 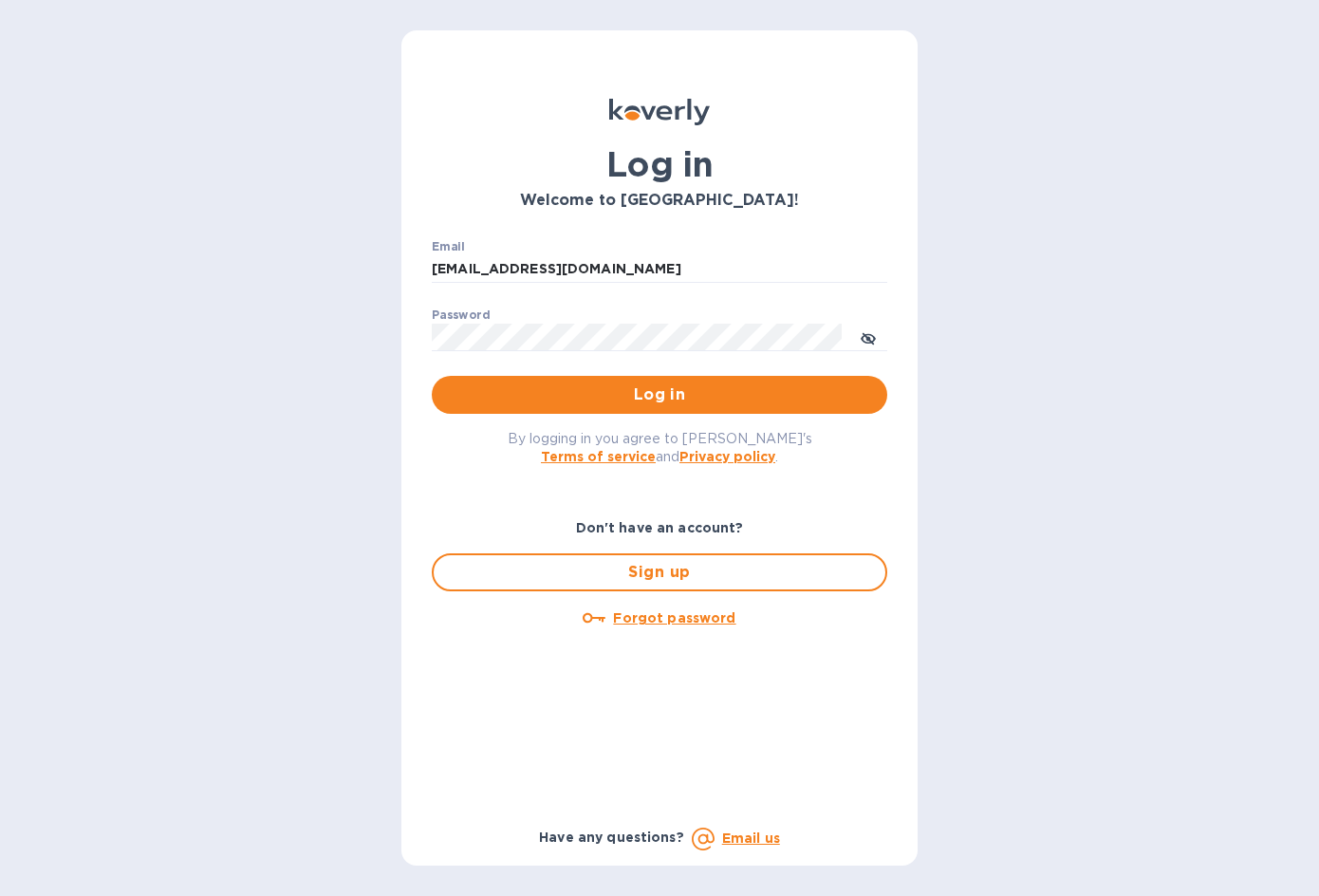 What do you see at coordinates (598, 456) in the screenshot?
I see `b: Terms of service` at bounding box center [598, 456].